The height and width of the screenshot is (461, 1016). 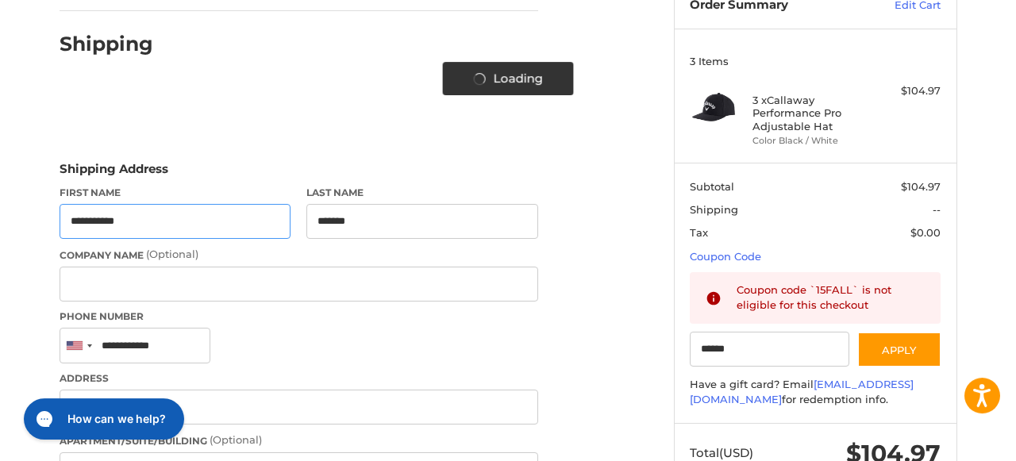 What do you see at coordinates (299, 317) in the screenshot?
I see `label: Phone Number` at bounding box center [299, 317].